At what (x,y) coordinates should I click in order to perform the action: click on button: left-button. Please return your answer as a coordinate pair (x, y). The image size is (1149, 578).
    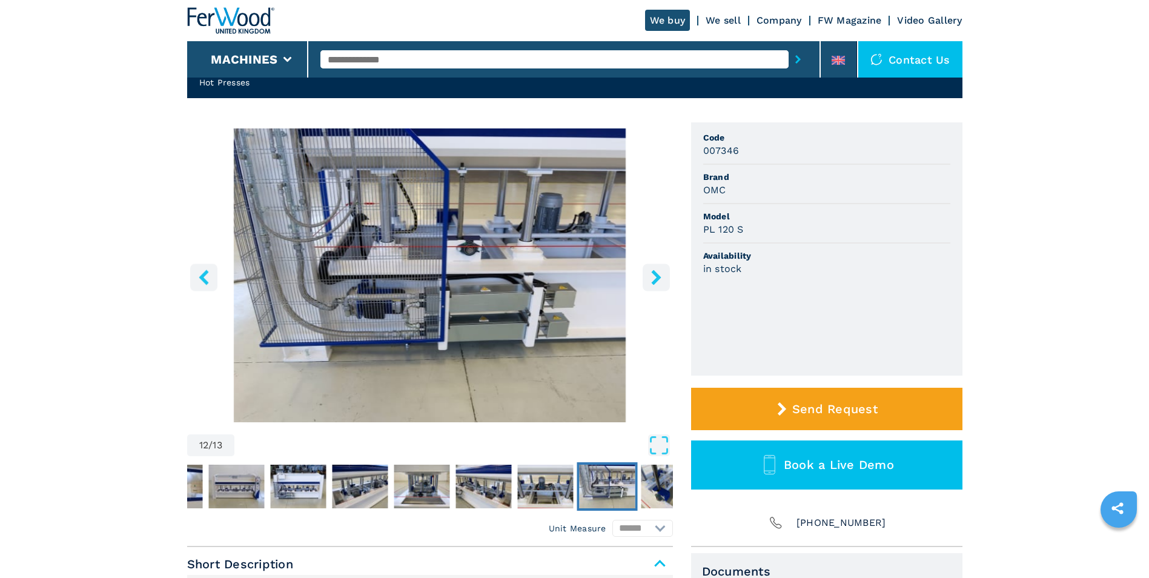
    Looking at the image, I should click on (203, 277).